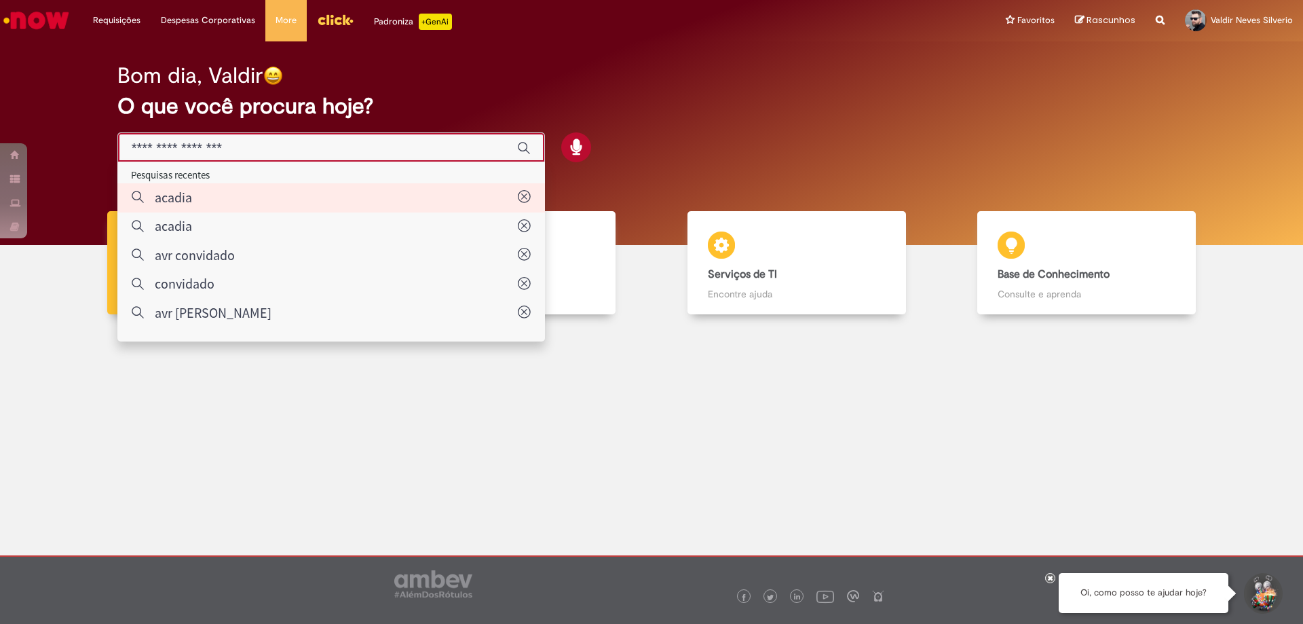 This screenshot has width=1303, height=624. Describe the element at coordinates (435, 22) in the screenshot. I see `p: +GenAi` at that location.